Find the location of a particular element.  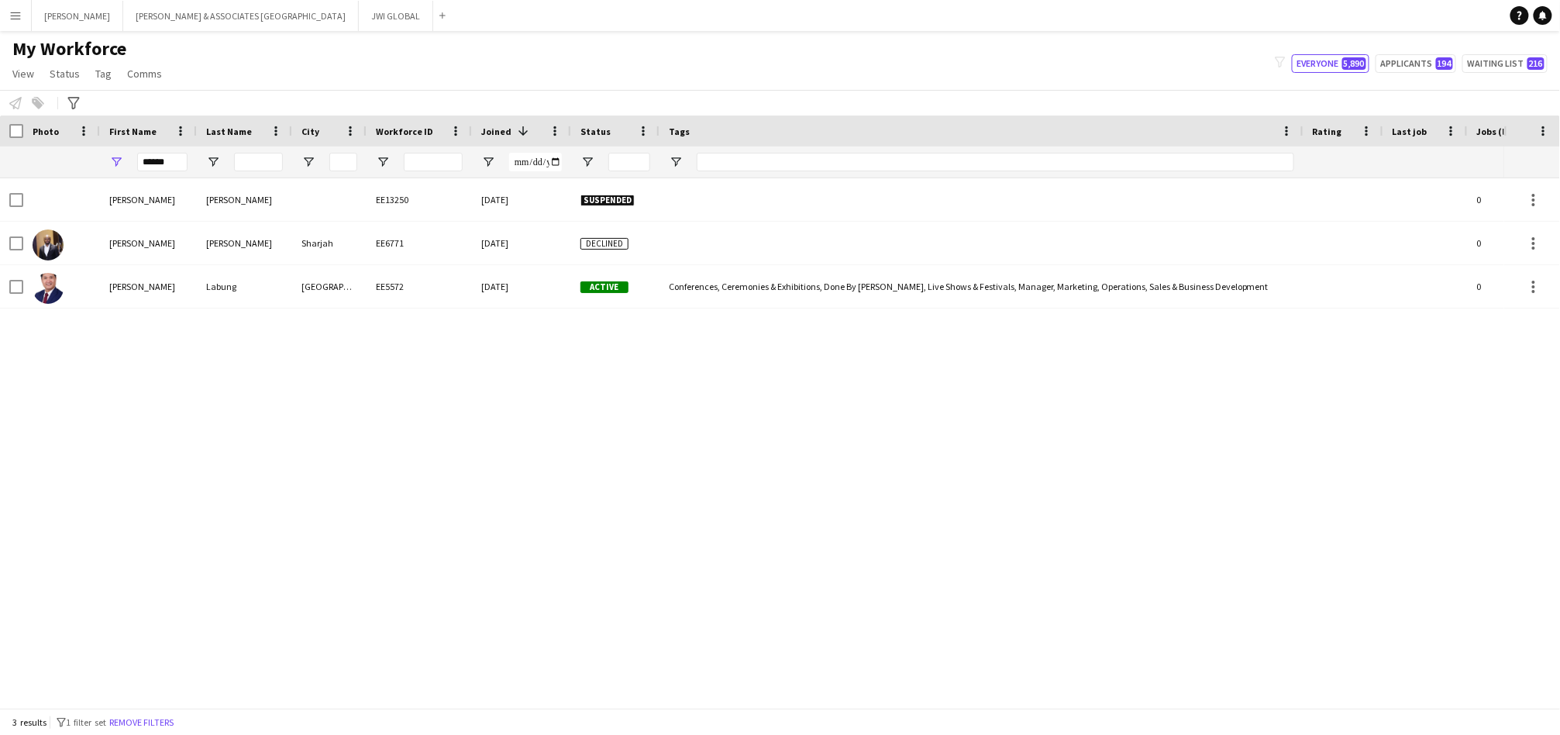

span: 1 filter set is located at coordinates (86, 721).